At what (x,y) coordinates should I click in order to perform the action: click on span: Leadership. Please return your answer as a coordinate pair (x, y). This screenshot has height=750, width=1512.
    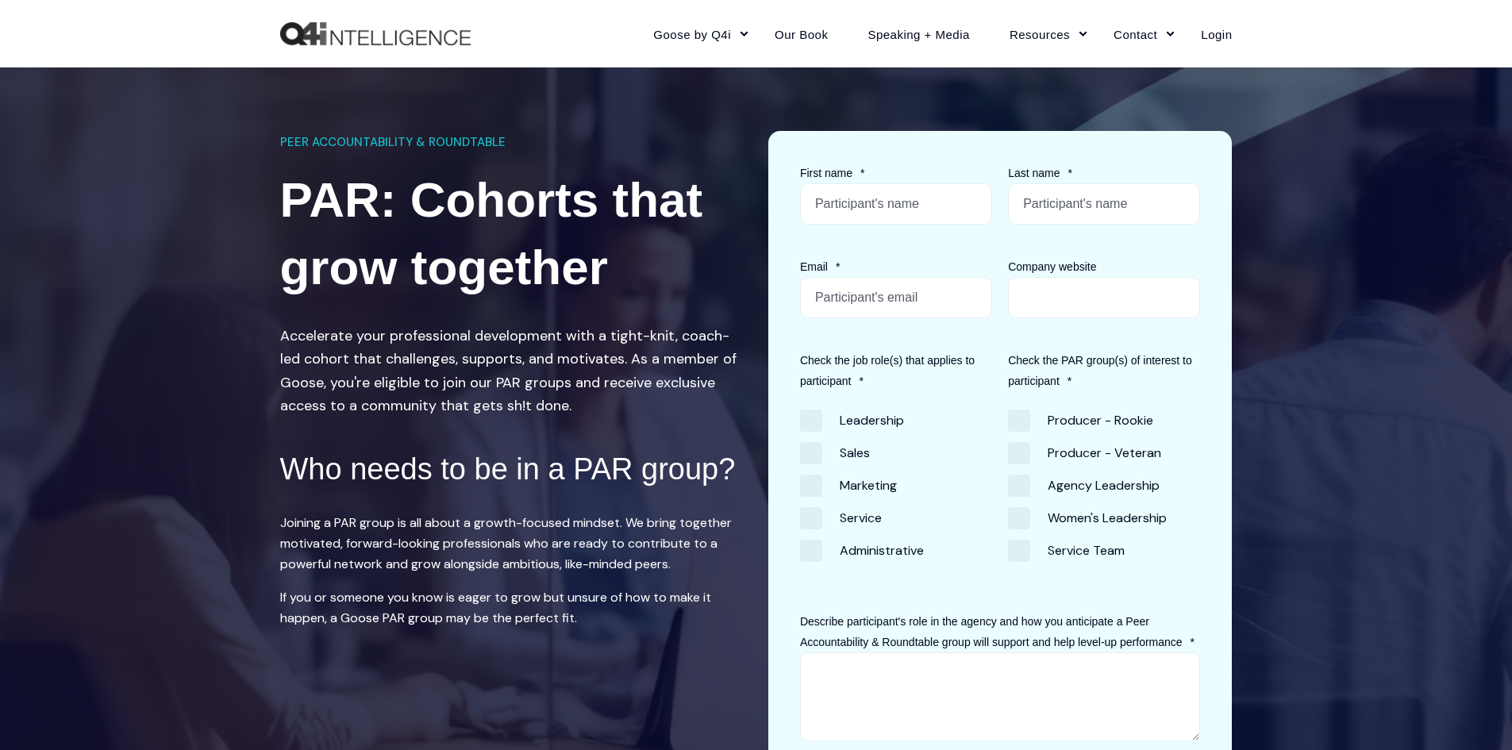
    Looking at the image, I should click on (852, 420).